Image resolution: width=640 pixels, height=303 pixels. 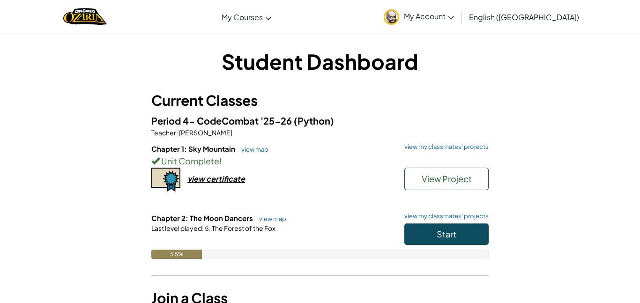 I want to click on span: My Courses, so click(x=242, y=17).